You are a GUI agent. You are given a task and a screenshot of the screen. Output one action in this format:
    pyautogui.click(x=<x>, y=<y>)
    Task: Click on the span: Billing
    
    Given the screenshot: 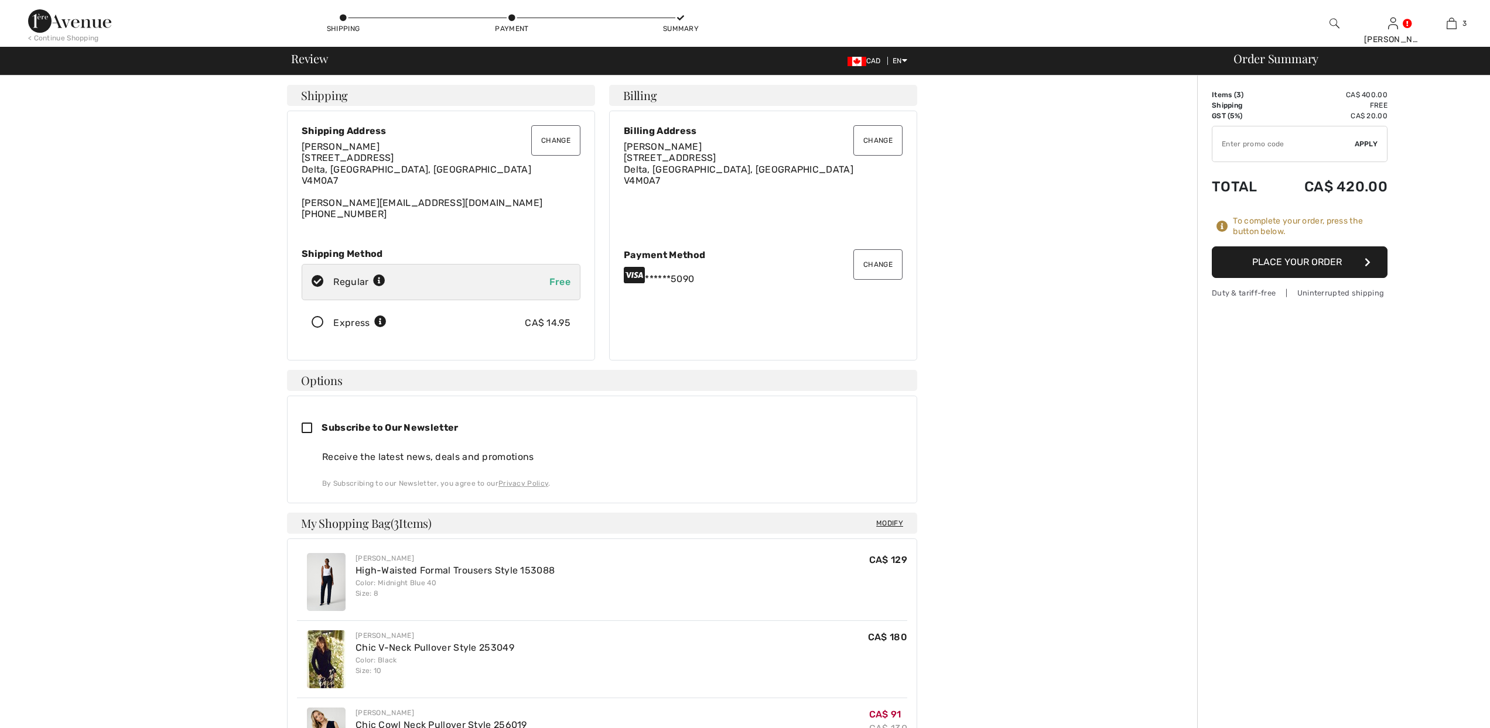 What is the action you would take?
    pyautogui.click(x=639, y=95)
    